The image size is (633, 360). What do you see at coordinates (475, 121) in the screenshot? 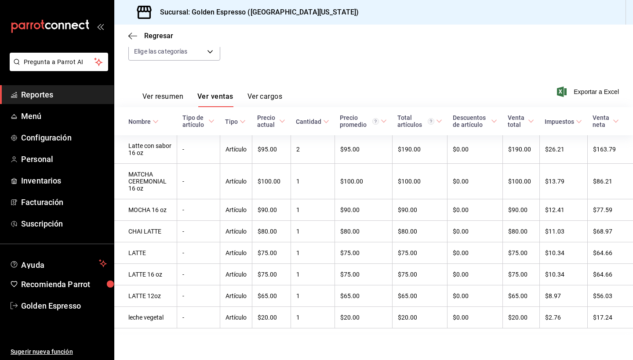
I see `span: Descuentos de artículo` at bounding box center [475, 121].